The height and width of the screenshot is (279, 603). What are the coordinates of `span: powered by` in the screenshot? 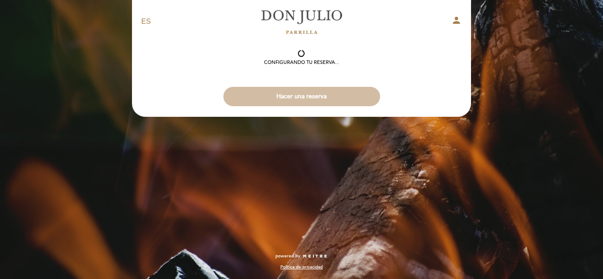 It's located at (288, 256).